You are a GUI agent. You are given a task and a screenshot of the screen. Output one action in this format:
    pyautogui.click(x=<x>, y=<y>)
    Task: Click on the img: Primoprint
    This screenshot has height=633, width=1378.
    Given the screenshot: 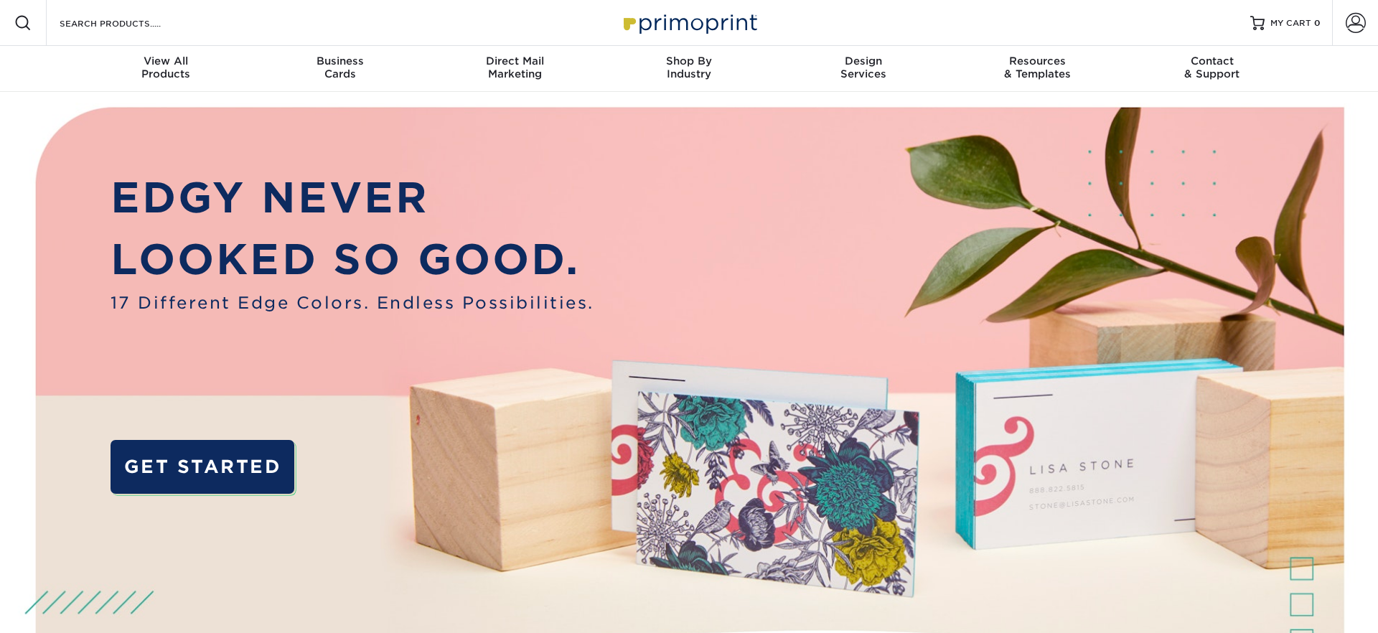 What is the action you would take?
    pyautogui.click(x=689, y=22)
    